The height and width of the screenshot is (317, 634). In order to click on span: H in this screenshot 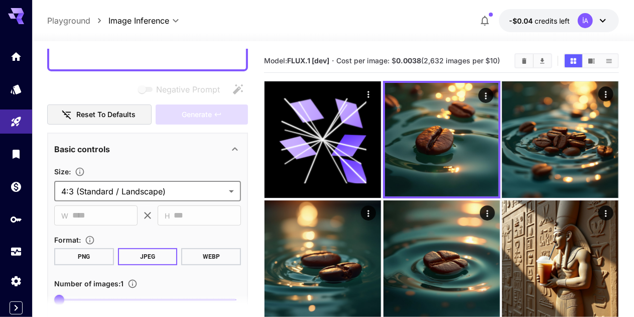, I will do `click(167, 215)`.